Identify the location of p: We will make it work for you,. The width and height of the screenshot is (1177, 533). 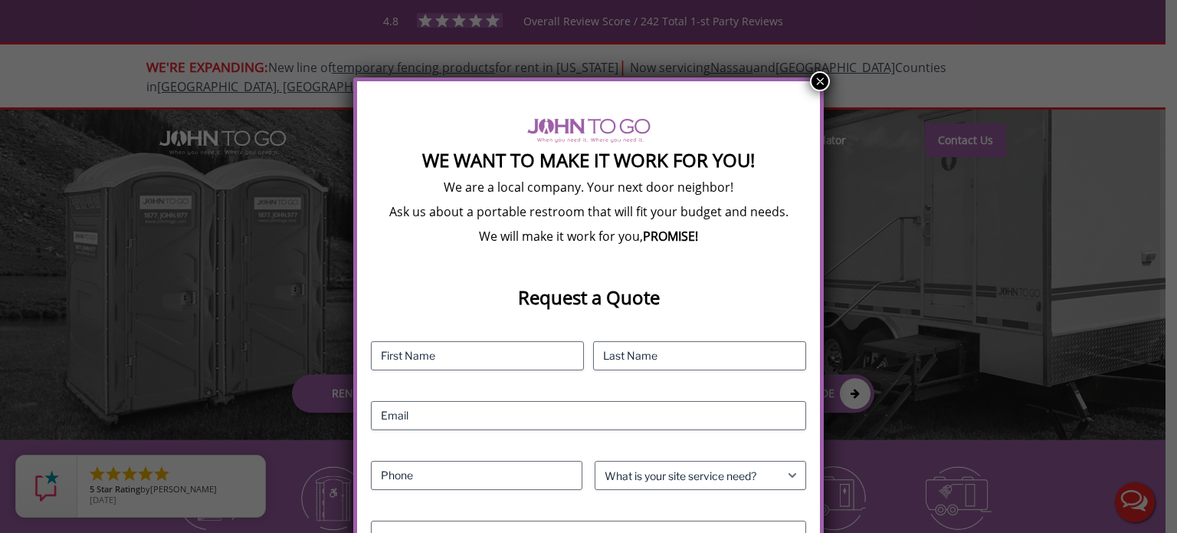
(589, 236).